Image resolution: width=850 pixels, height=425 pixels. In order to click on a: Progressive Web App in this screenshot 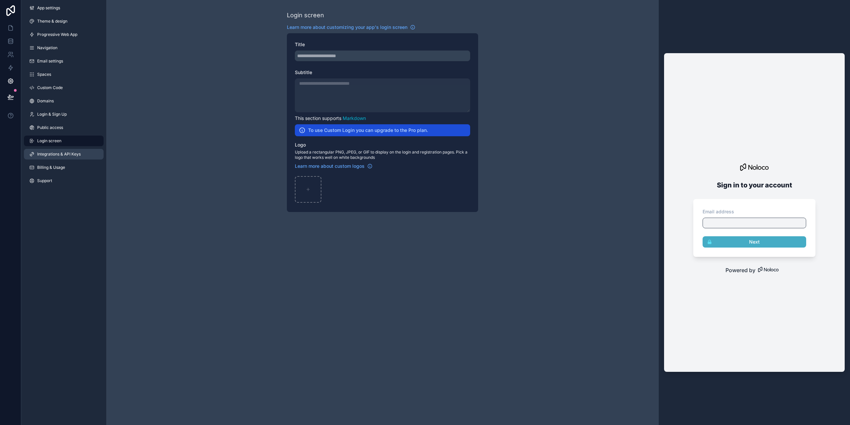, I will do `click(64, 35)`.